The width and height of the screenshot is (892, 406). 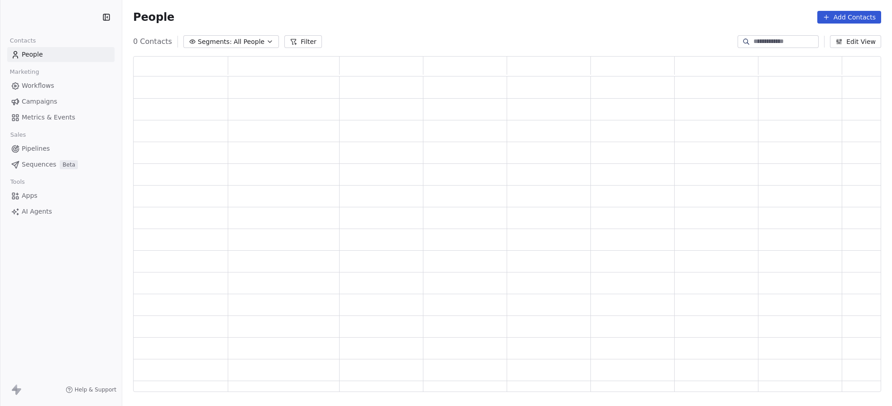 What do you see at coordinates (215, 42) in the screenshot?
I see `span: Segments:` at bounding box center [215, 42].